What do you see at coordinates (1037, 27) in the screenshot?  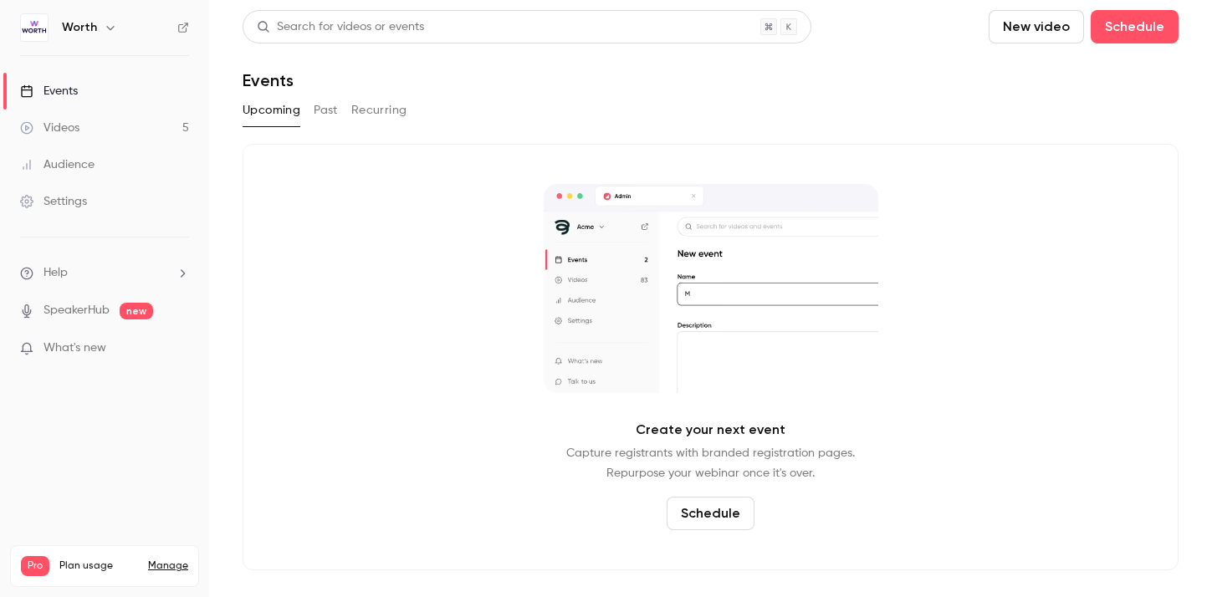 I see `button: New video` at bounding box center [1037, 27].